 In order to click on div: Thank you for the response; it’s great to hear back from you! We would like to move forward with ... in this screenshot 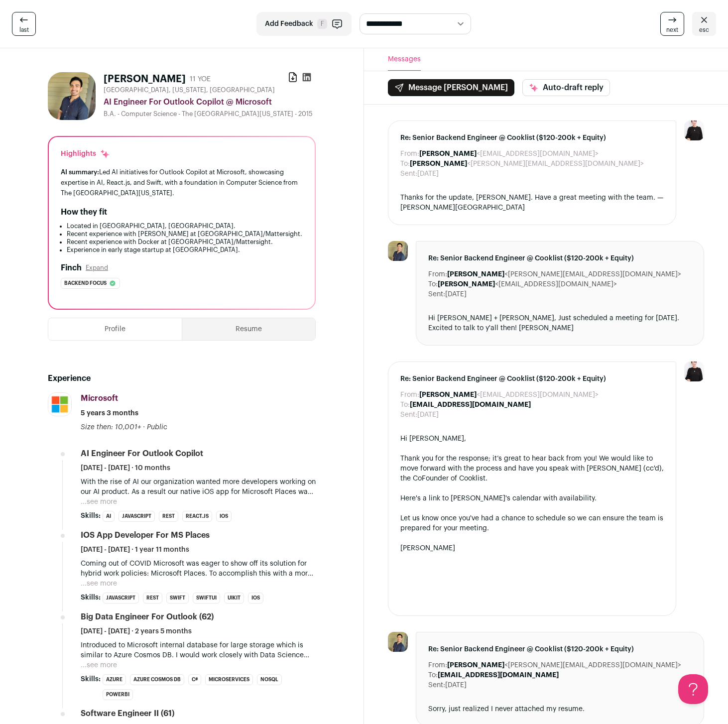, I will do `click(532, 468)`.